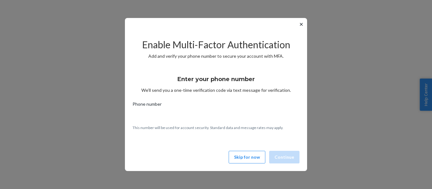 Image resolution: width=432 pixels, height=189 pixels. I want to click on span: Phone number, so click(147, 106).